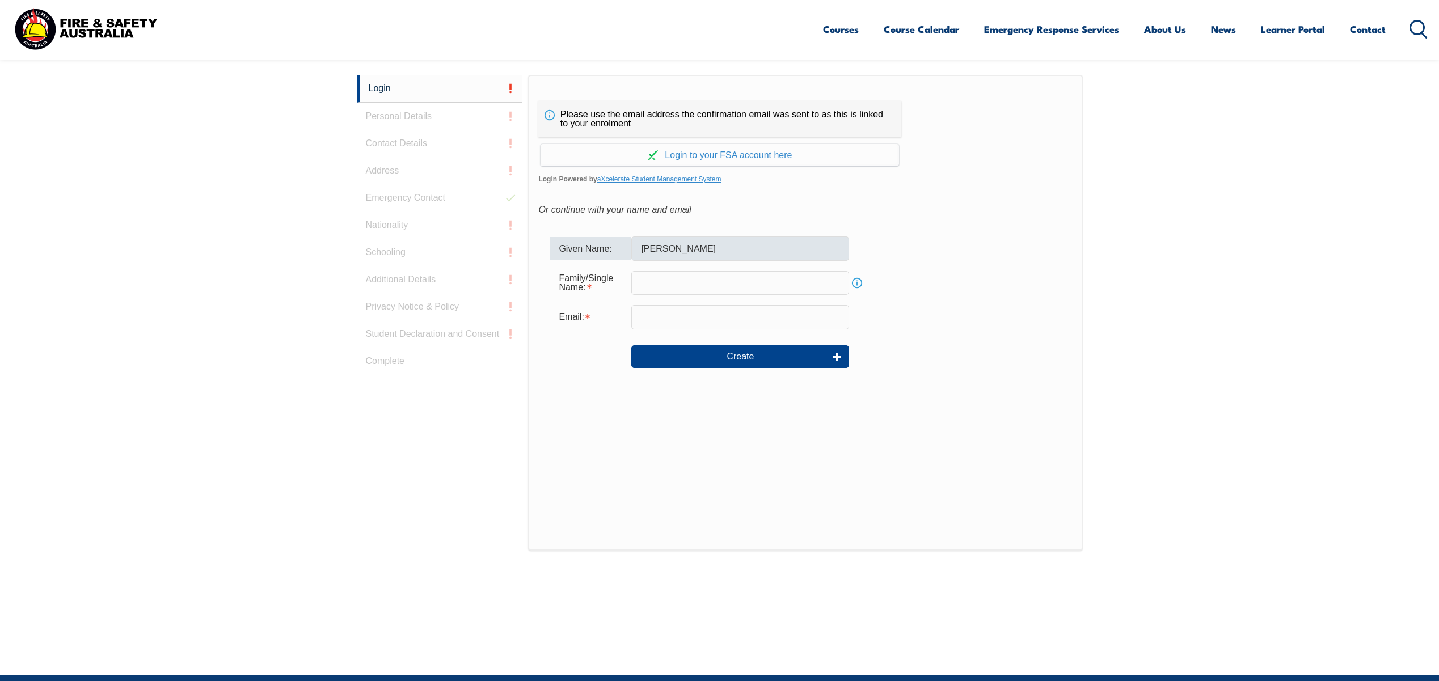 This screenshot has width=1439, height=681. I want to click on a: Info, so click(857, 283).